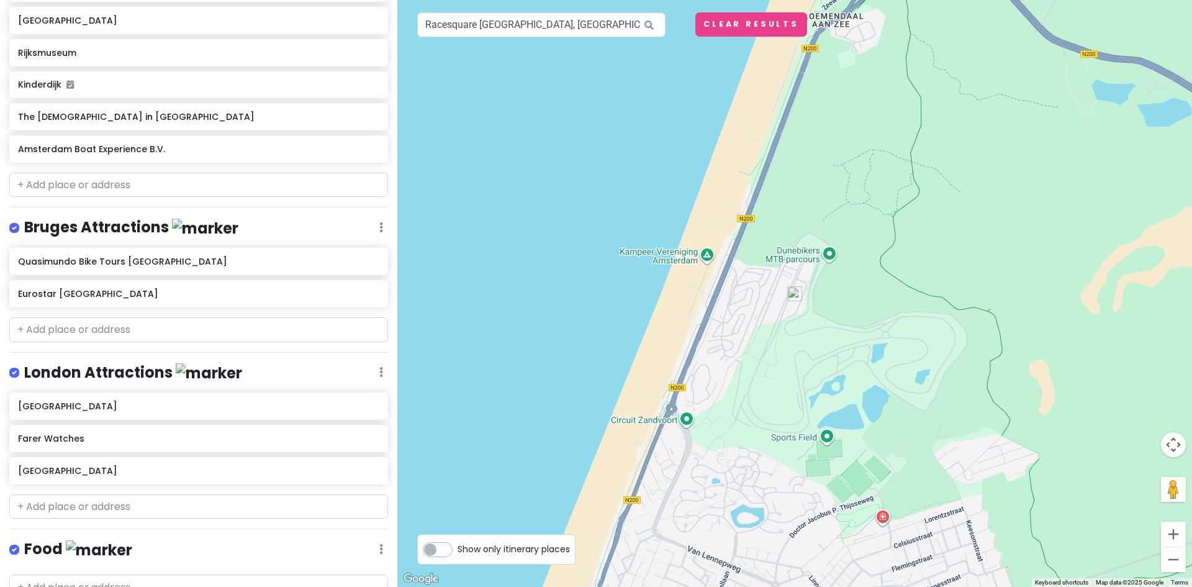 The image size is (1192, 587). I want to click on h6: Amsterdam Boat Experience B.V., so click(198, 149).